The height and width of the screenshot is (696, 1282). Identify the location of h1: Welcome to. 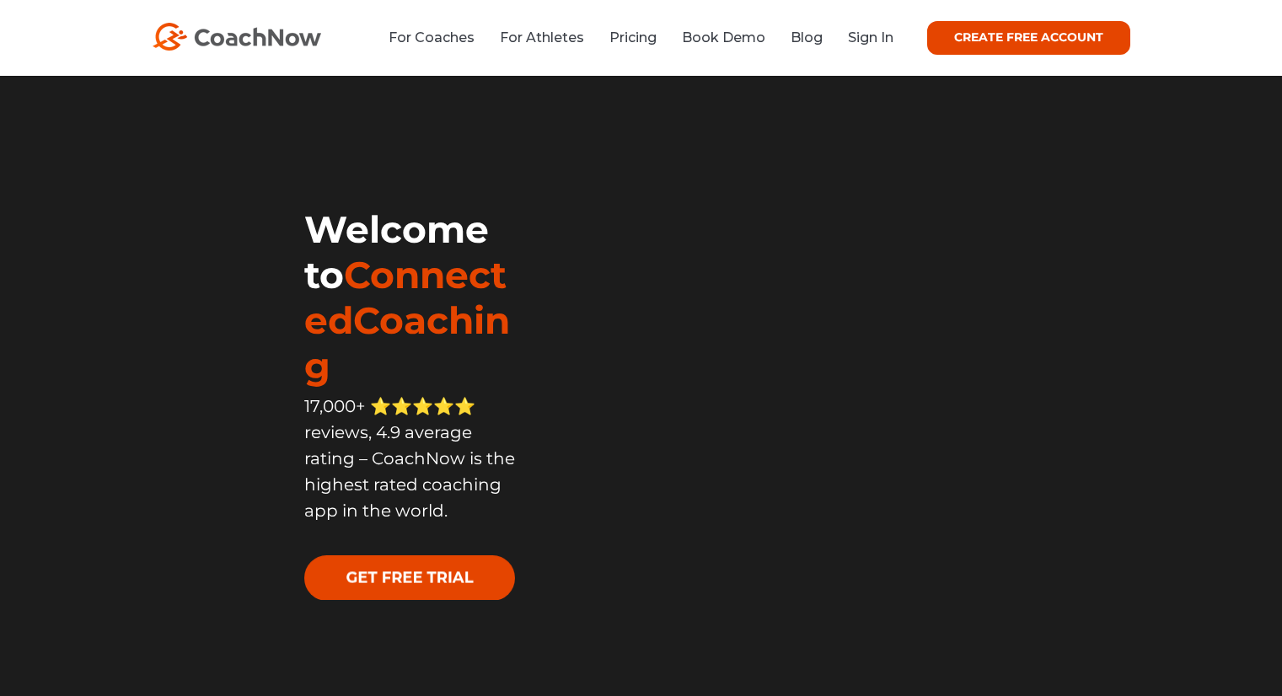
(412, 298).